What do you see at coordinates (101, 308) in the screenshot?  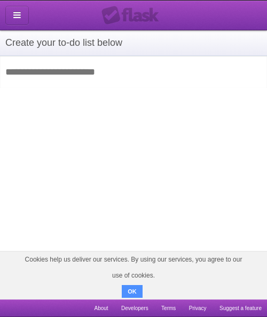 I see `a: About` at bounding box center [101, 308].